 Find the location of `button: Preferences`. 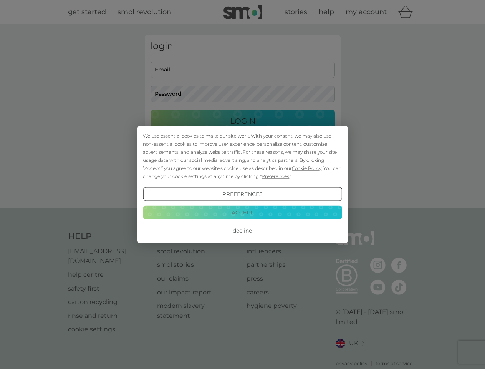

button: Preferences is located at coordinates (243, 194).